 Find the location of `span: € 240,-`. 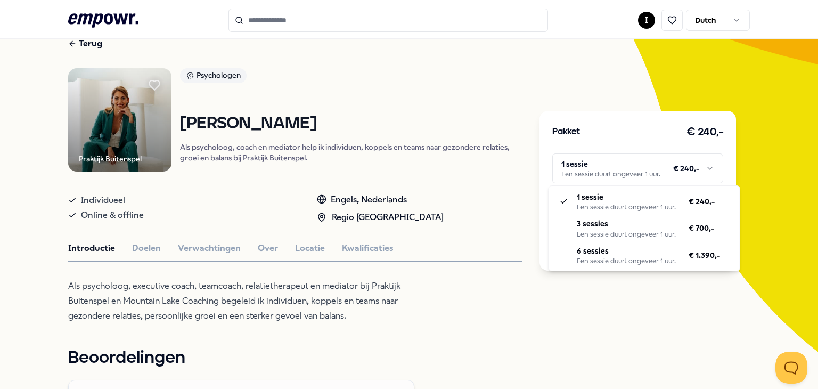

span: € 240,- is located at coordinates (701, 201).